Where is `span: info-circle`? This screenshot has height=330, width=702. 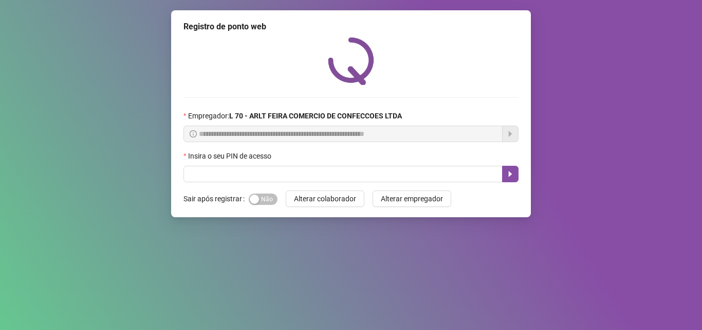
span: info-circle is located at coordinates (193, 134).